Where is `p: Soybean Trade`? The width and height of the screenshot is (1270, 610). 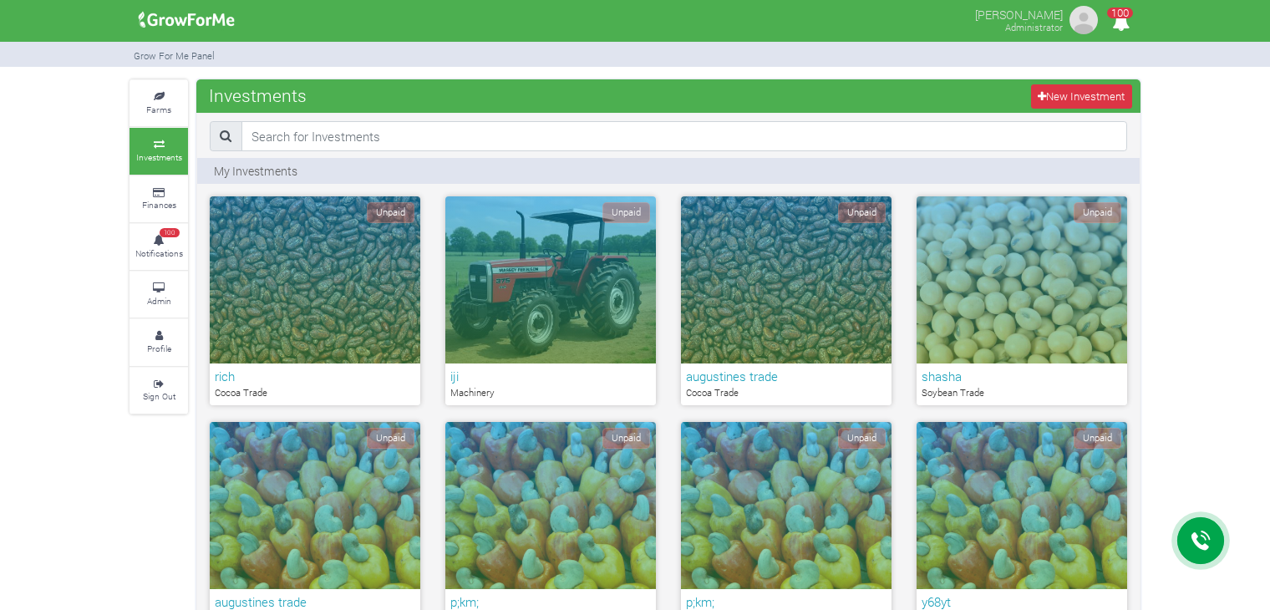
p: Soybean Trade is located at coordinates (1022, 393).